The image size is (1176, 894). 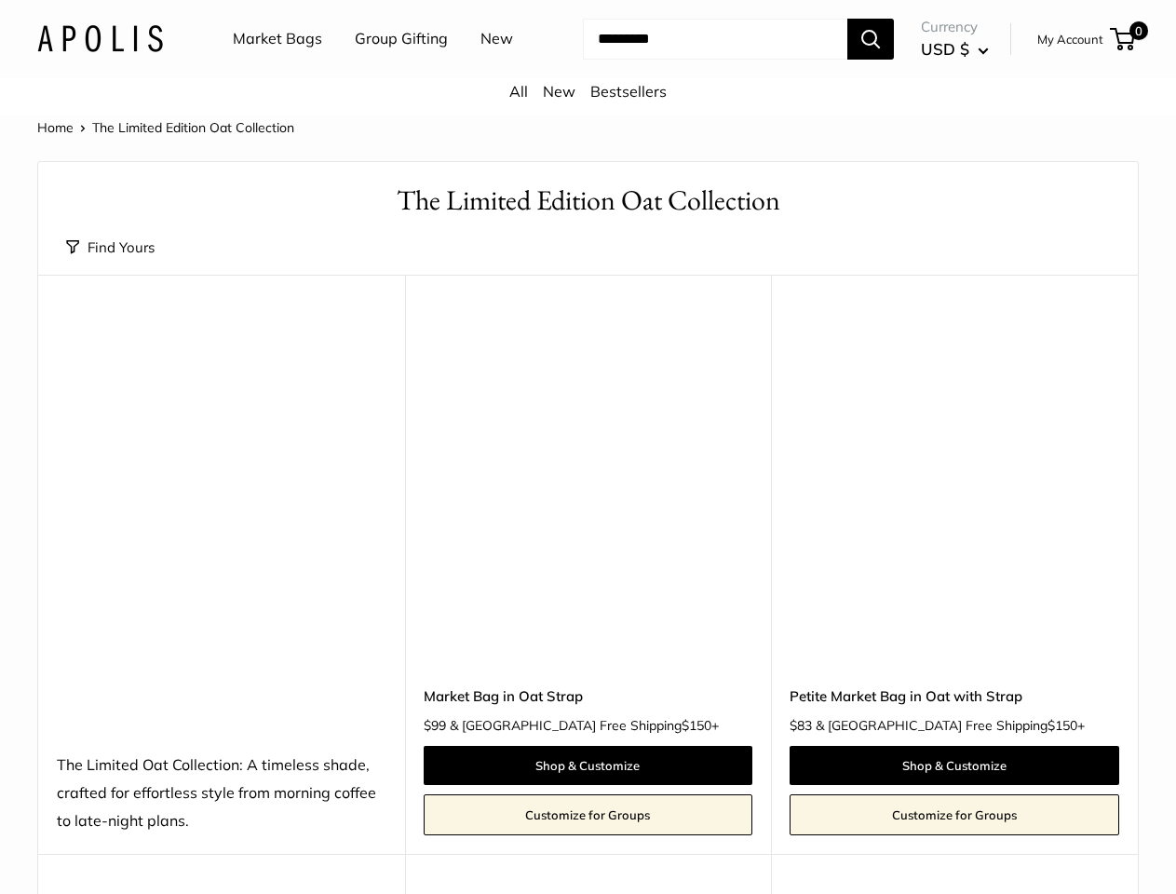 What do you see at coordinates (110, 248) in the screenshot?
I see `button: Find Yours` at bounding box center [110, 248].